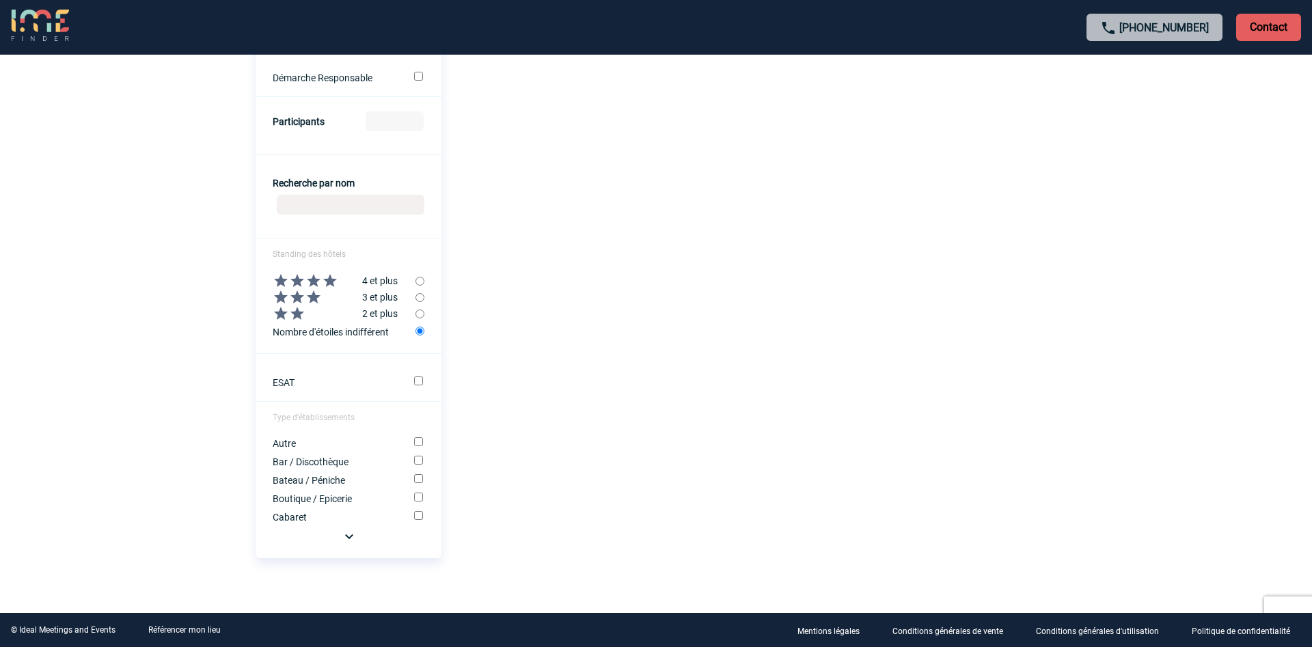 The height and width of the screenshot is (647, 1312). Describe the element at coordinates (314, 183) in the screenshot. I see `label: Recherche par nom` at that location.